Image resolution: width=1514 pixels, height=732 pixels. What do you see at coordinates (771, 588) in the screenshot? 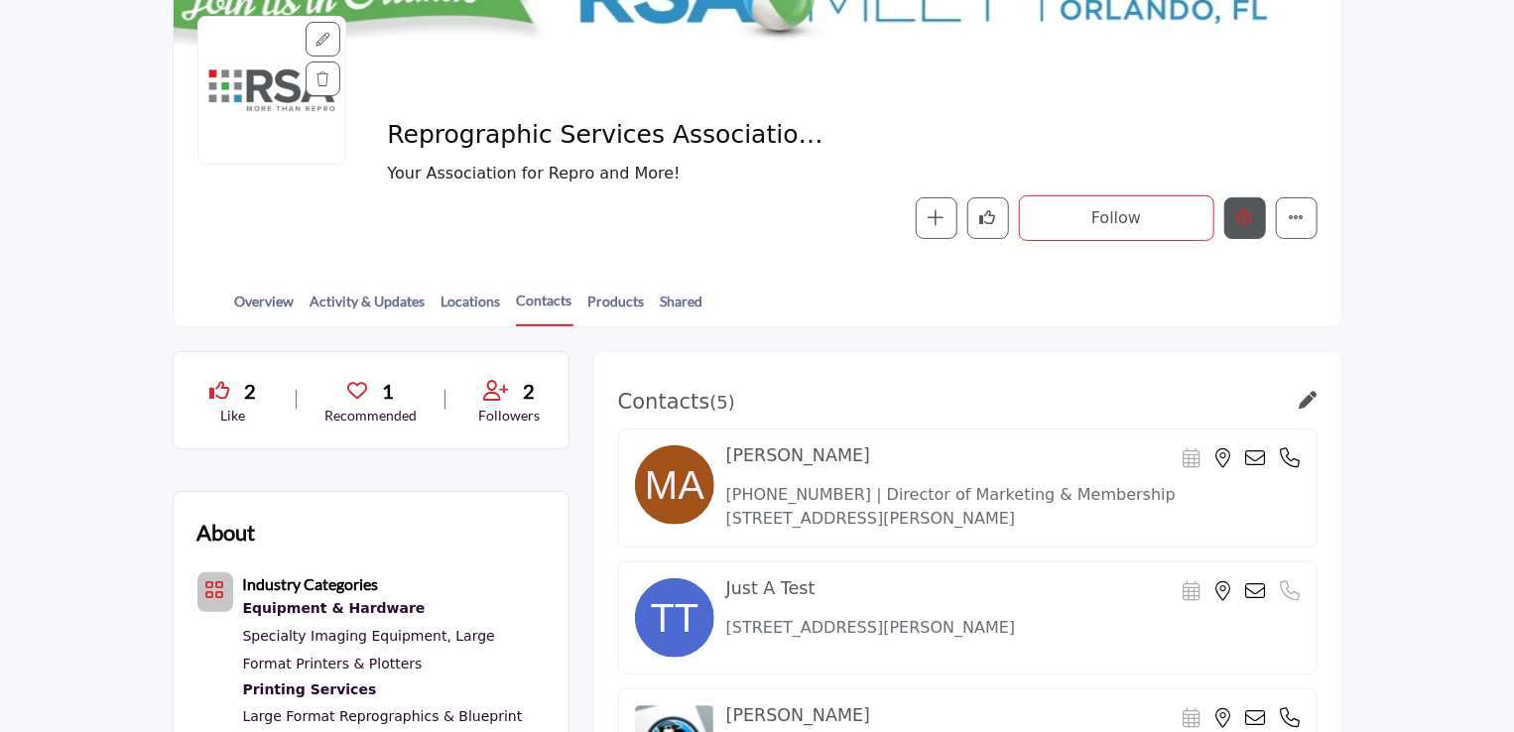
I see `h4: Just A Test` at bounding box center [771, 588].